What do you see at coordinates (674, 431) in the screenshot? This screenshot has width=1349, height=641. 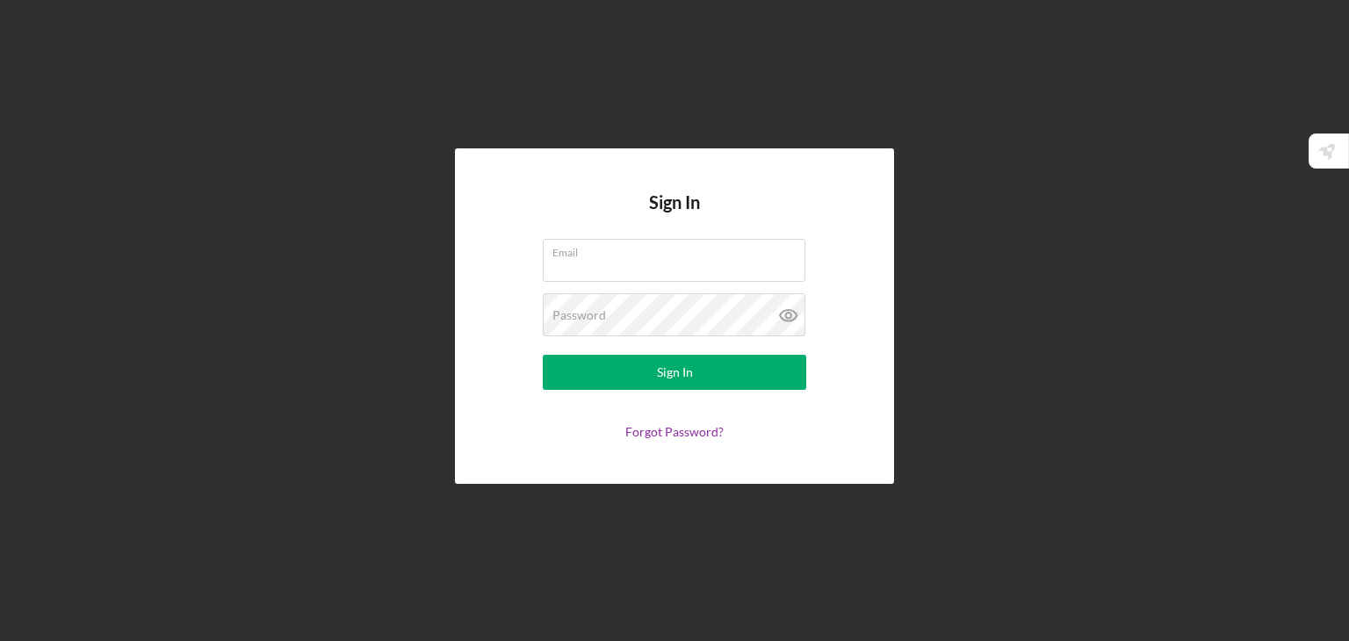 I see `a: Forgot Password?` at bounding box center [674, 431].